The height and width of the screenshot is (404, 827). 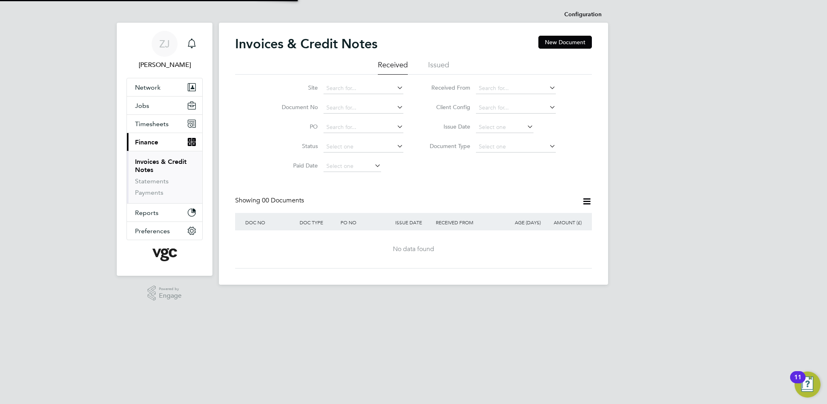 What do you see at coordinates (152, 124) in the screenshot?
I see `span: Timesheets` at bounding box center [152, 124].